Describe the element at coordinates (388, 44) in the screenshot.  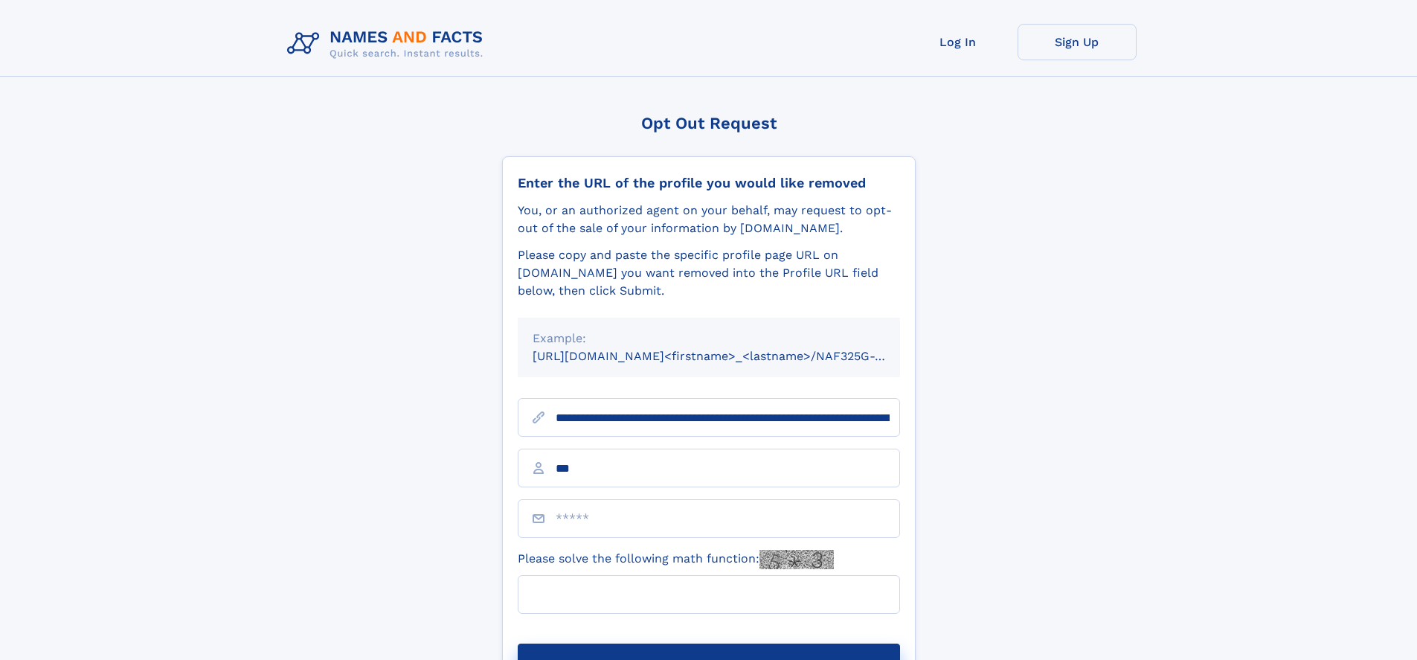
I see `img: Logo Names and Facts` at that location.